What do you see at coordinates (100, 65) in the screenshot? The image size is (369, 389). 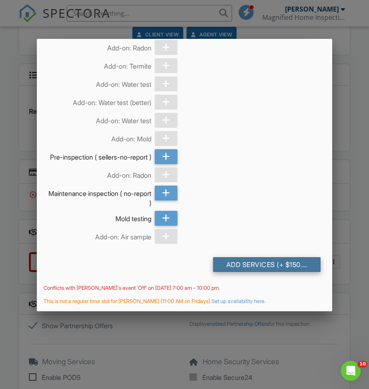 I see `div: Add-on: Termite` at bounding box center [100, 65].